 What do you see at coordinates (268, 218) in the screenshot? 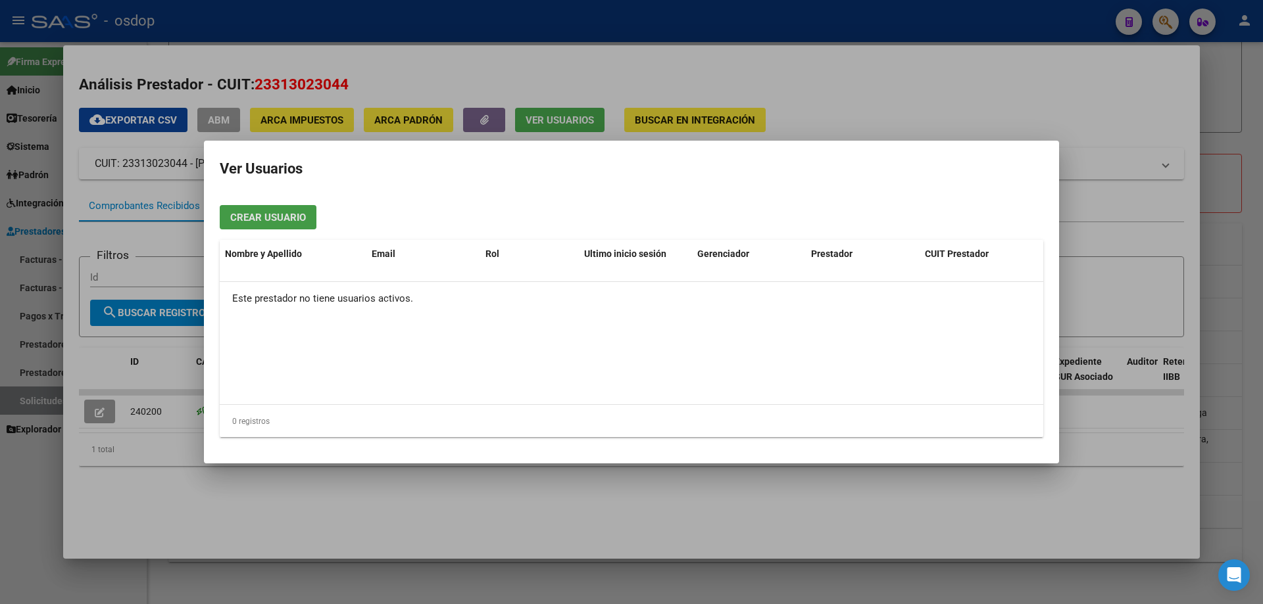
I see `span: Crear Usuario` at bounding box center [268, 218].